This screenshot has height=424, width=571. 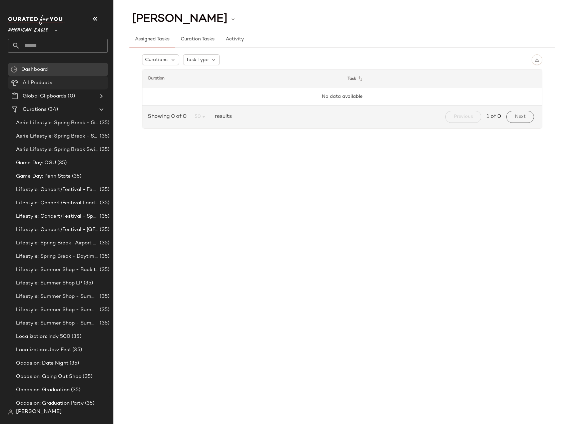 What do you see at coordinates (49, 283) in the screenshot?
I see `span: Lifestyle: Summer Shop LP` at bounding box center [49, 283].